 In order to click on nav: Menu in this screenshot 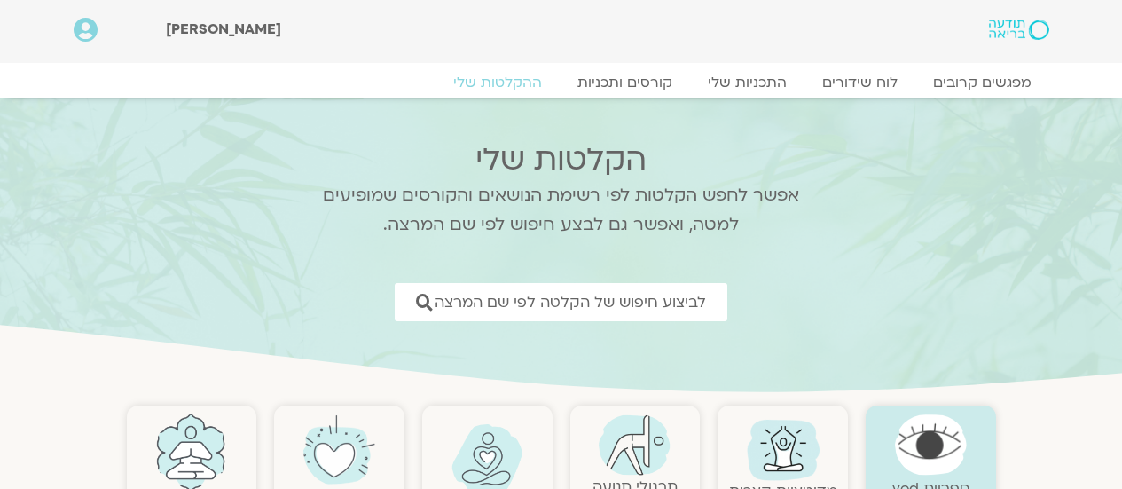, I will do `click(561, 82)`.